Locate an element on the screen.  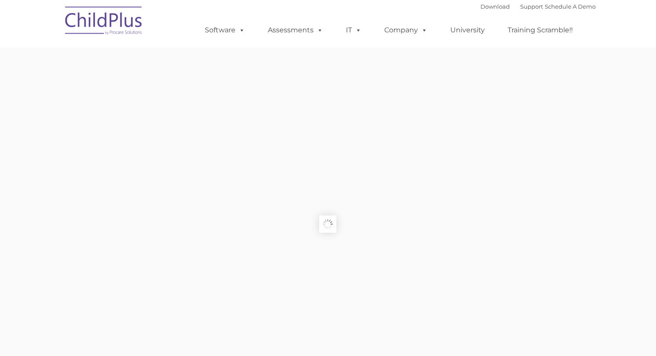
a: Download is located at coordinates (495, 6).